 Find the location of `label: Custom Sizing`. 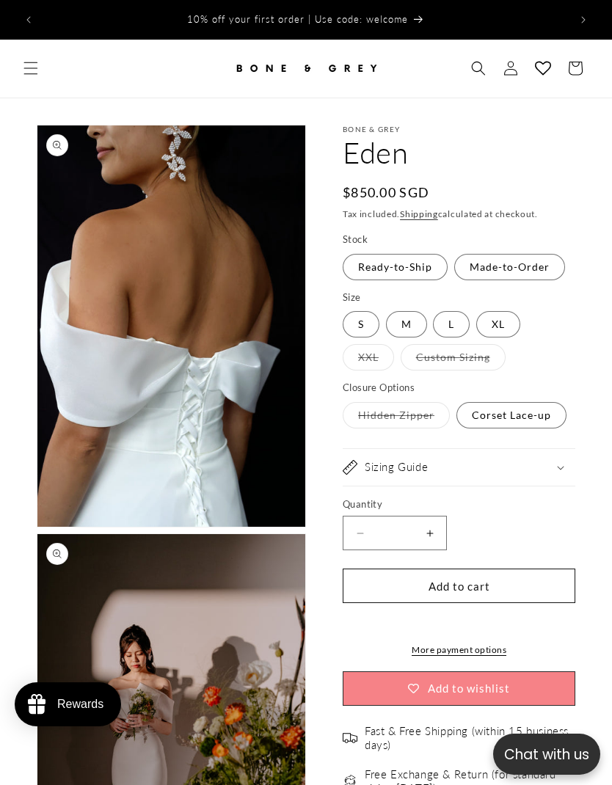

label: Custom Sizing is located at coordinates (453, 357).